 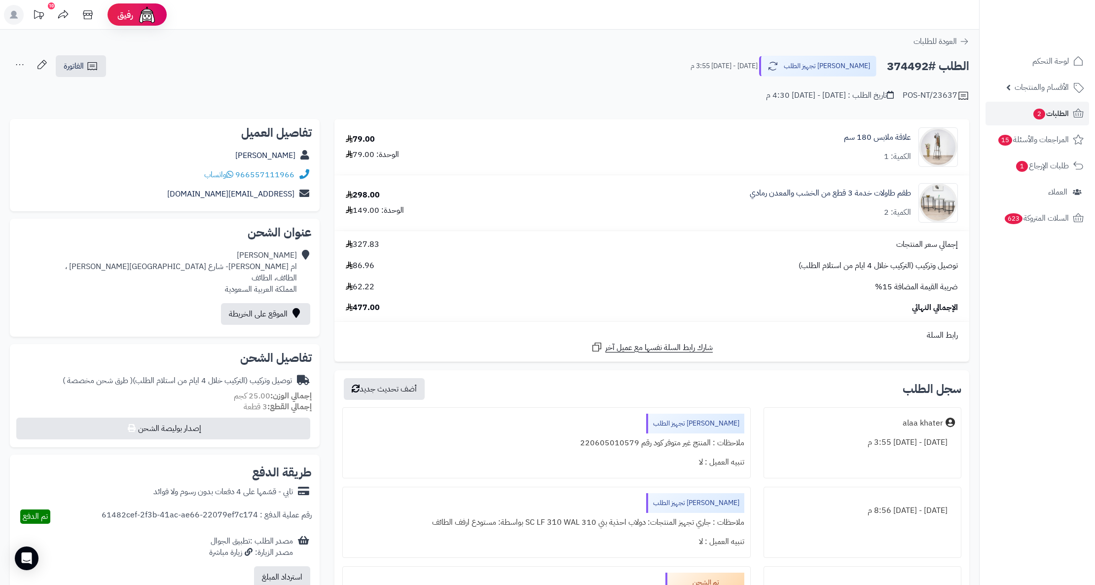 What do you see at coordinates (1033, 140) in the screenshot?
I see `span: المراجعات والأسئلة` at bounding box center [1033, 140].